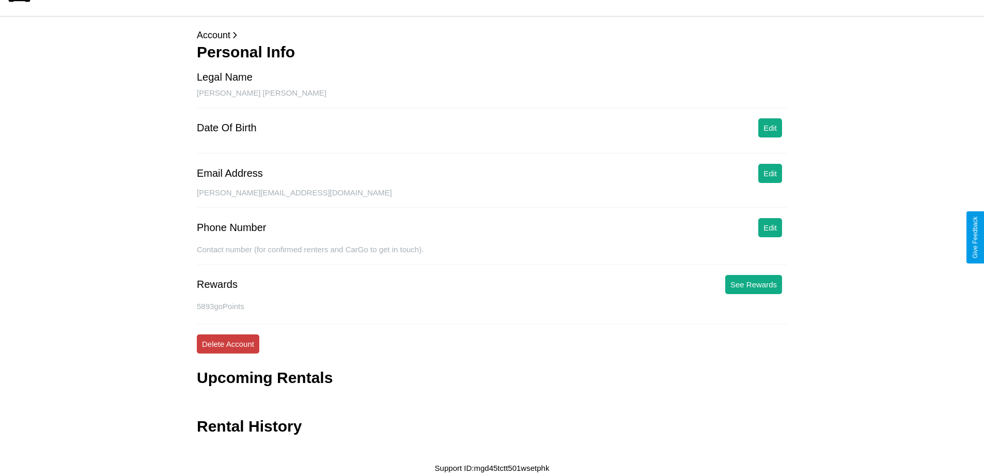 The height and width of the screenshot is (475, 984). What do you see at coordinates (231, 227) in the screenshot?
I see `div: Phone Number` at bounding box center [231, 227].